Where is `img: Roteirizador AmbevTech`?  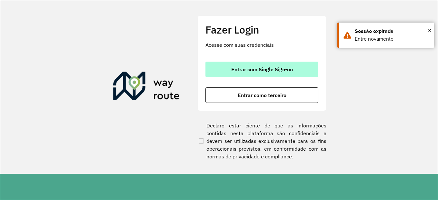 img: Roteirizador AmbevTech is located at coordinates (146, 87).